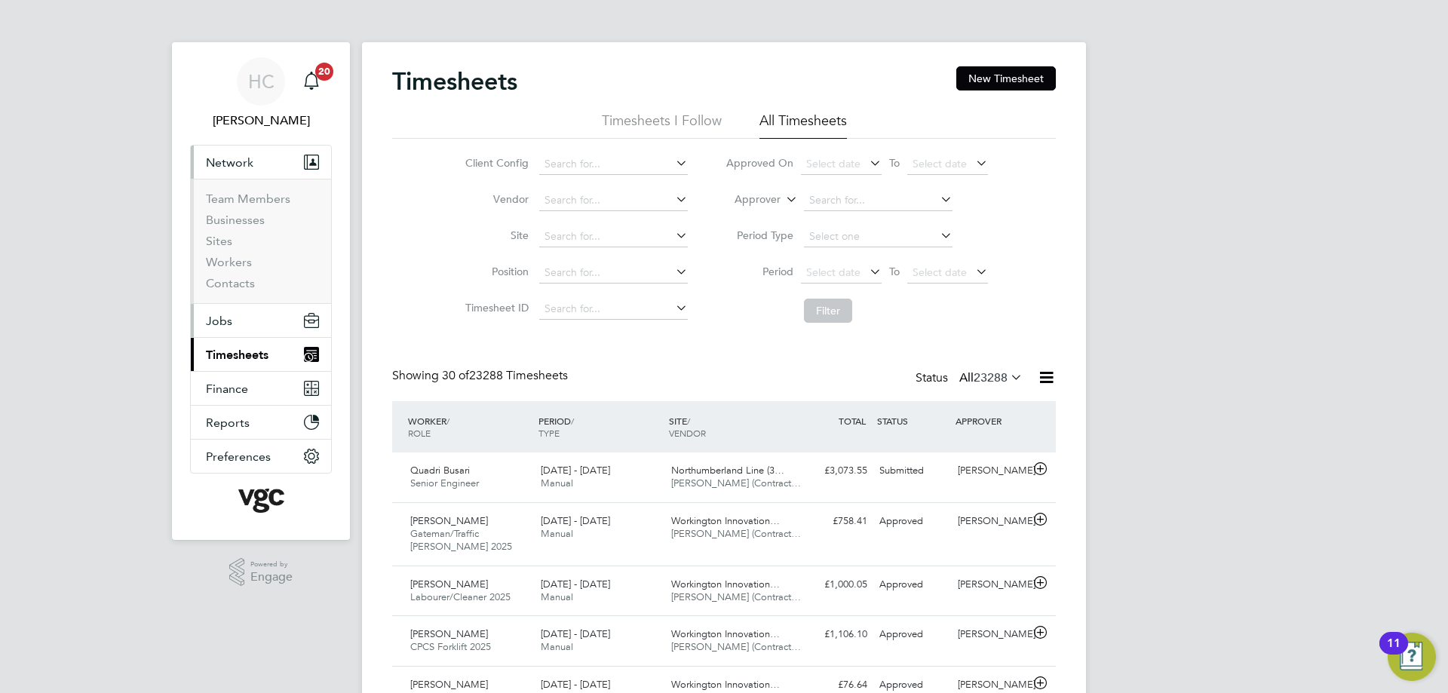 The image size is (1448, 693). What do you see at coordinates (1006, 78) in the screenshot?
I see `button: New Timesheet` at bounding box center [1006, 78].